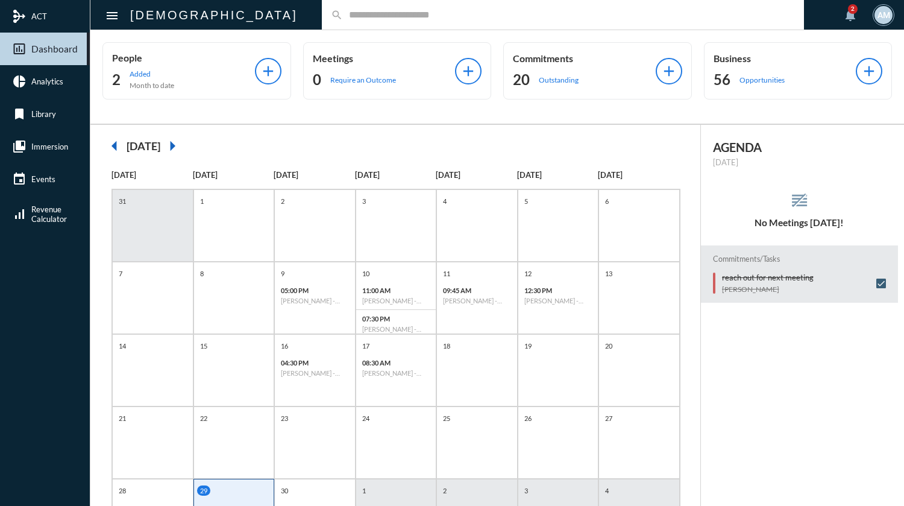  Describe the element at coordinates (447, 418) in the screenshot. I see `p: 25` at that location.